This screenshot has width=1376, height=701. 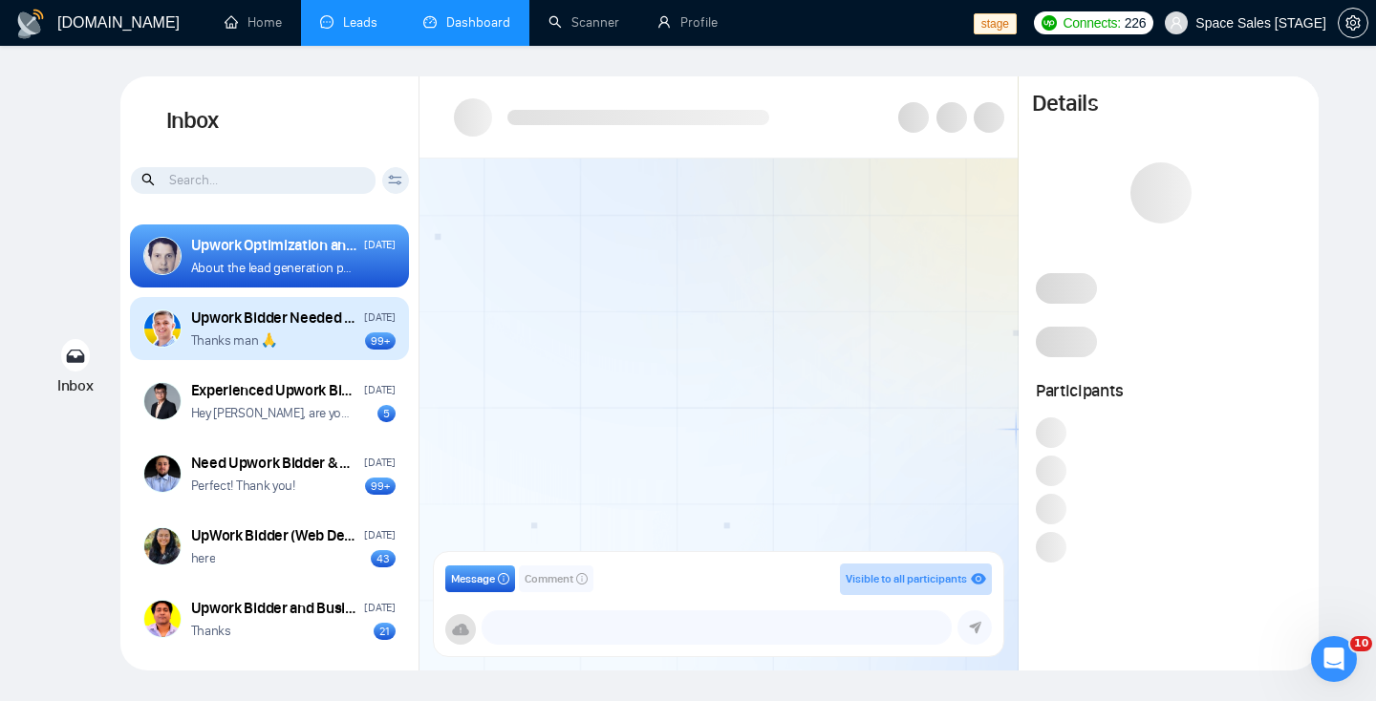 What do you see at coordinates (243, 485) in the screenshot?
I see `p: Perfect! Thank you!` at bounding box center [243, 485].